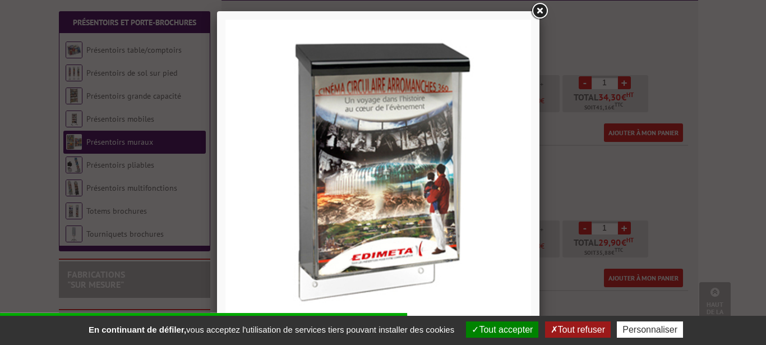 This screenshot has width=766, height=345. Describe the element at coordinates (539, 11) in the screenshot. I see `a: Close` at that location.